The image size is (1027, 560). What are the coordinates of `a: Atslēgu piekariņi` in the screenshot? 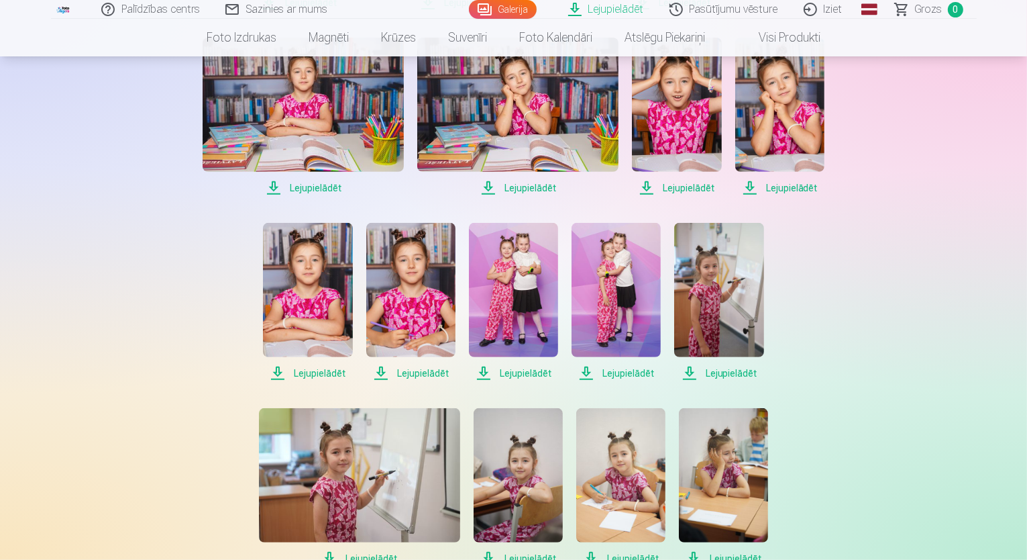 It's located at (665, 38).